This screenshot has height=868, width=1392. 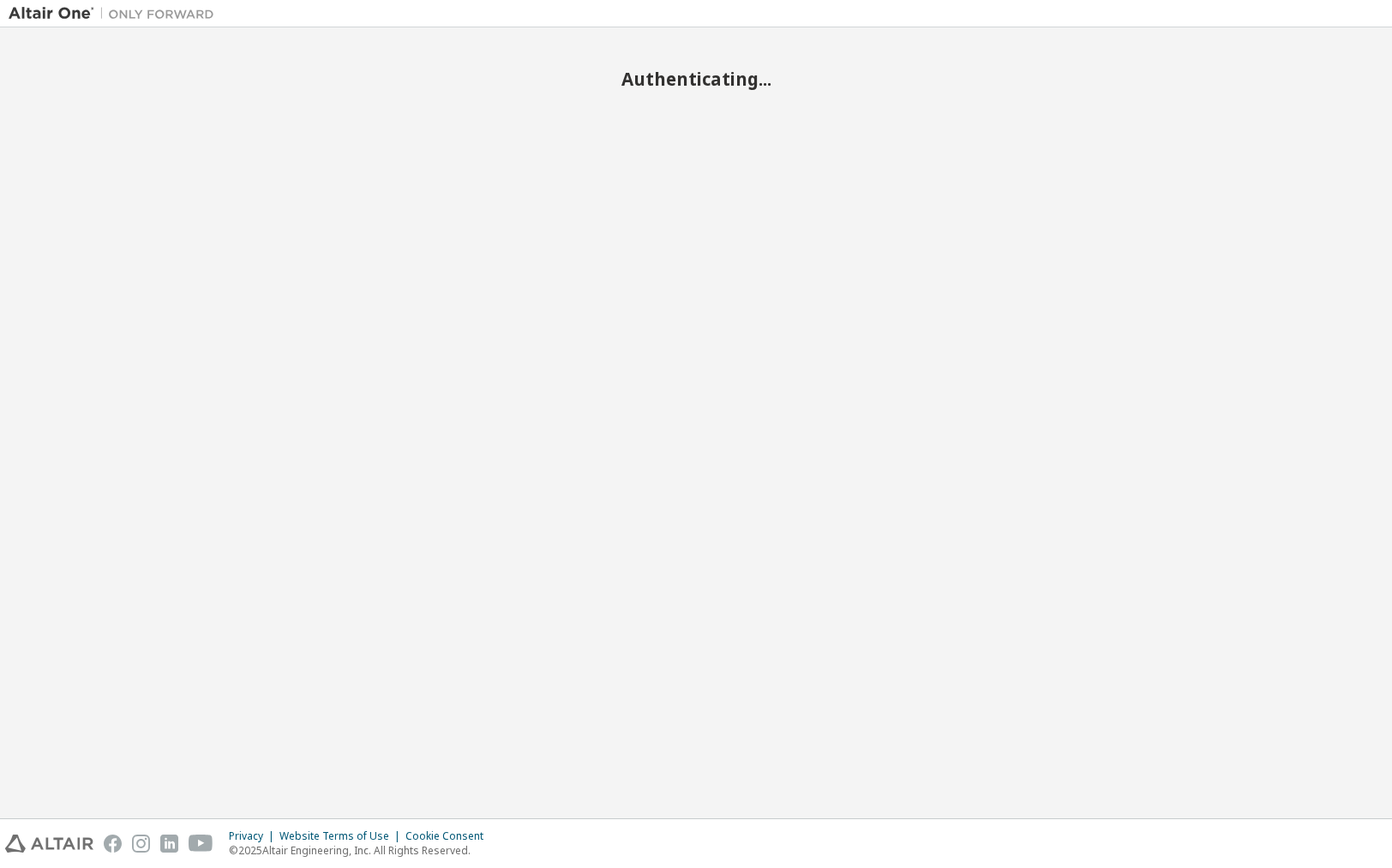 I want to click on div: Privacy, so click(x=254, y=836).